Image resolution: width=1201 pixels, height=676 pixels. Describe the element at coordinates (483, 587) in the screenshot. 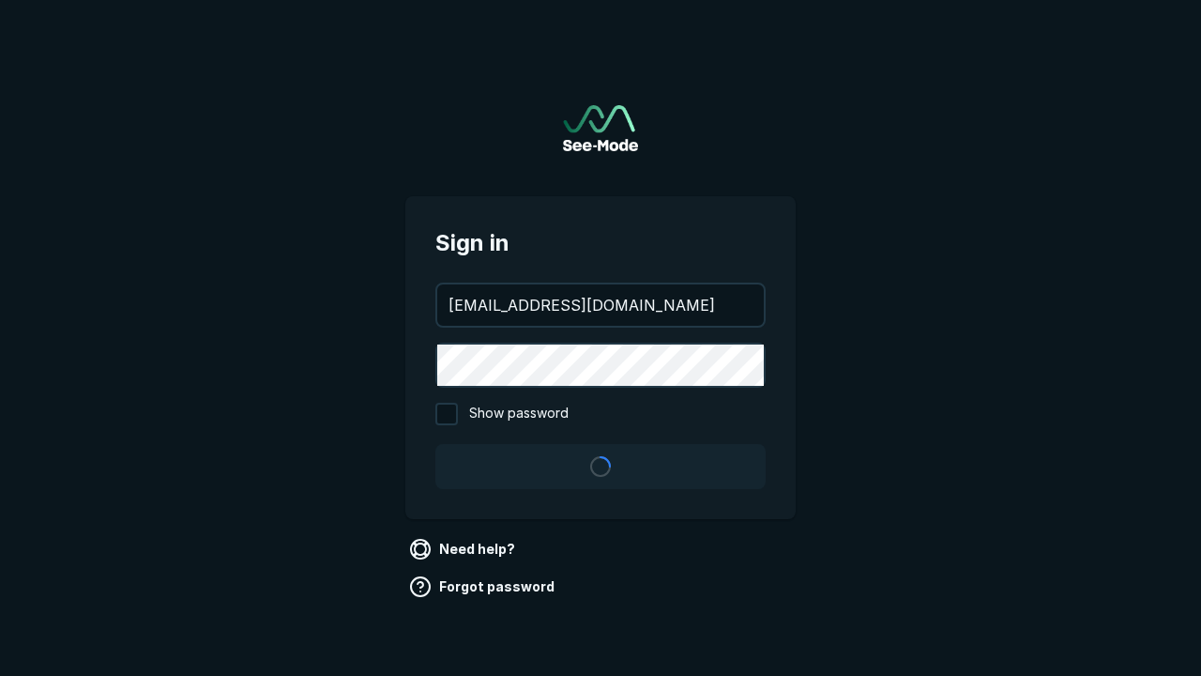

I see `a: Forgot password` at that location.